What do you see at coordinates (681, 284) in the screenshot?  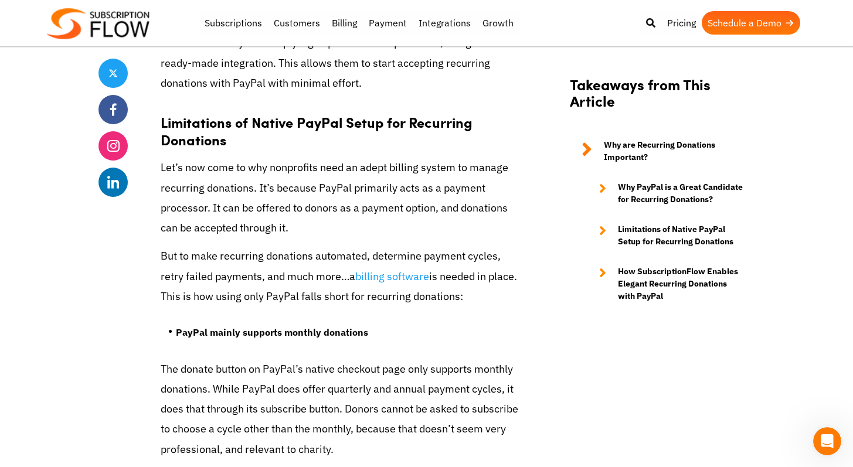 I see `strong: How SubscriptionFlow Enables Elegant Recurring Donations with PayPal` at bounding box center [681, 284].